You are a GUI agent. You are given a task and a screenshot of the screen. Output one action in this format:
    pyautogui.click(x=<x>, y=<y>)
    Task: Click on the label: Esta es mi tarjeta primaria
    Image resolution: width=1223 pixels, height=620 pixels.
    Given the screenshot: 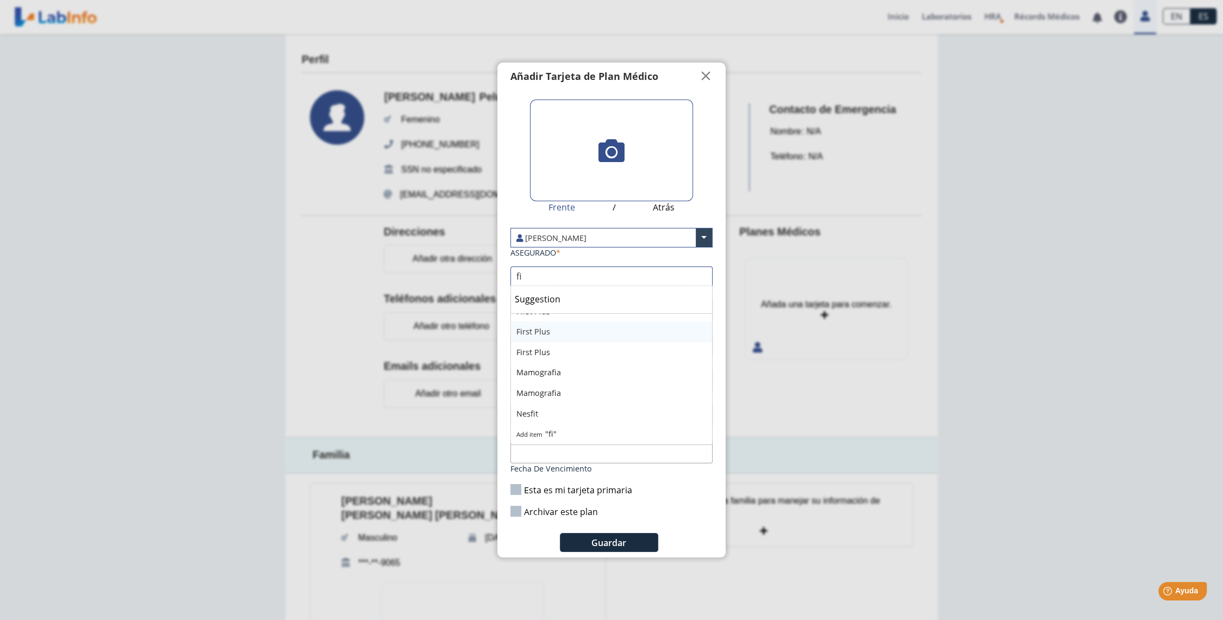 What is the action you would take?
    pyautogui.click(x=571, y=490)
    